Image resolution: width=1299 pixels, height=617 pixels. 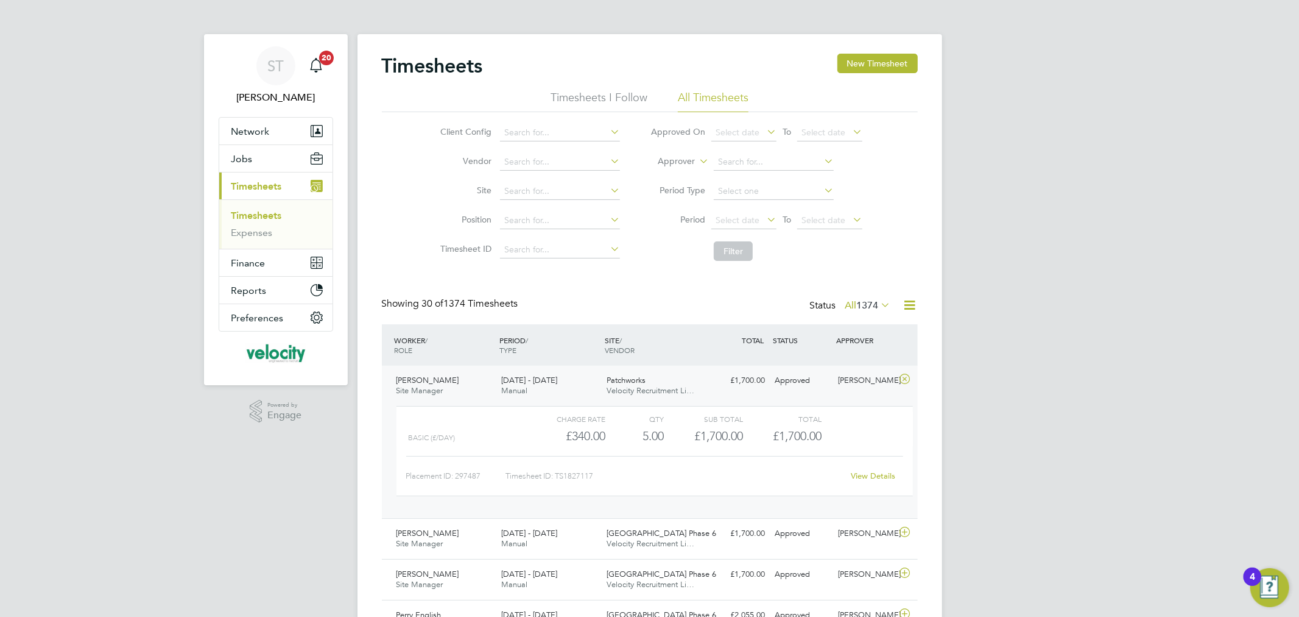 What do you see at coordinates (276, 263) in the screenshot?
I see `button: Finance` at bounding box center [276, 263].